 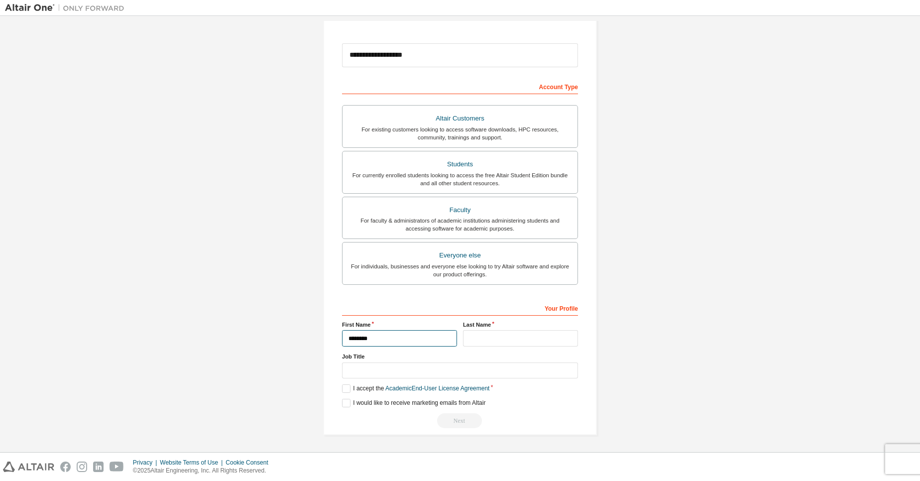 What do you see at coordinates (67, 8) in the screenshot?
I see `img: Altair One` at bounding box center [67, 8].